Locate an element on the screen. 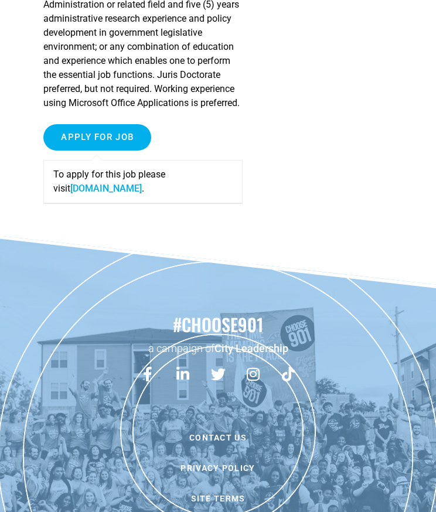 This screenshot has width=436, height=512. p: a campaign of is located at coordinates (218, 348).